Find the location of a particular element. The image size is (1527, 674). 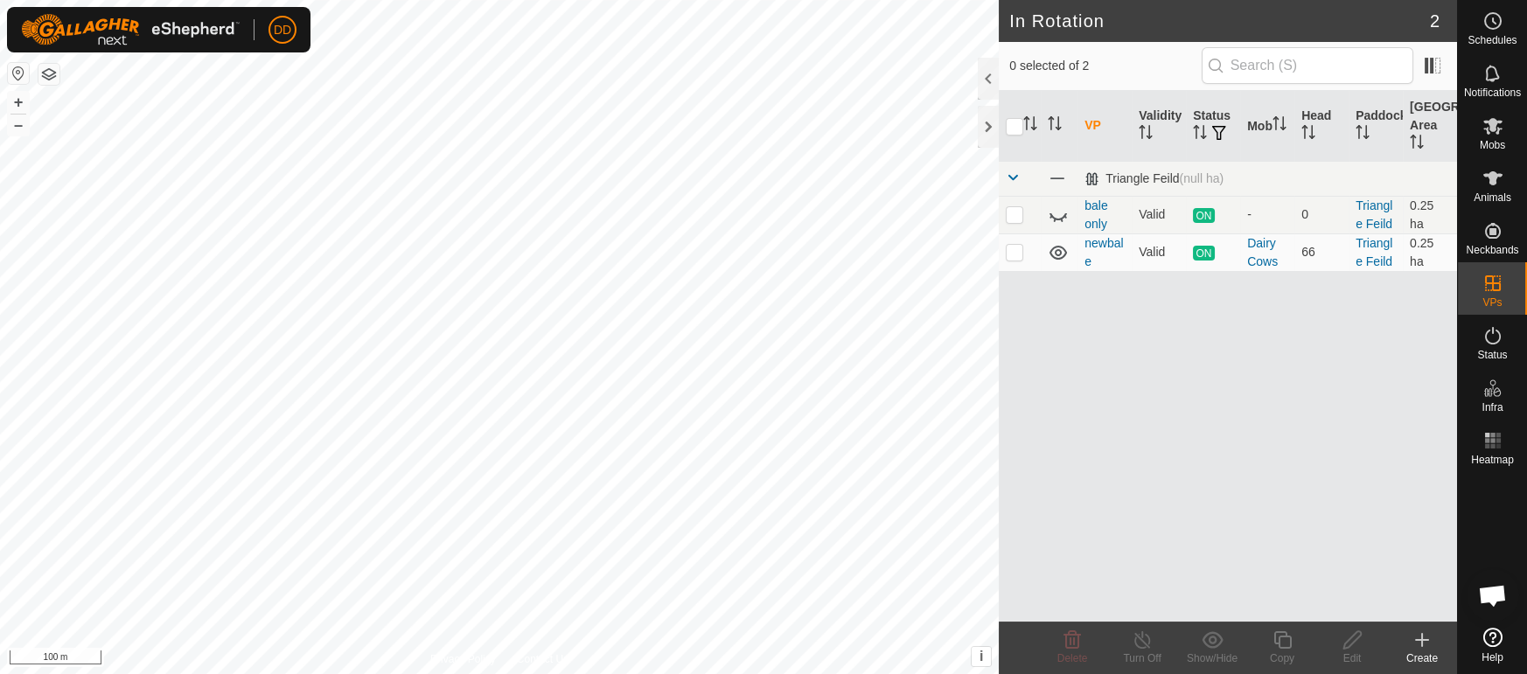

span: Infra is located at coordinates (1492, 407).